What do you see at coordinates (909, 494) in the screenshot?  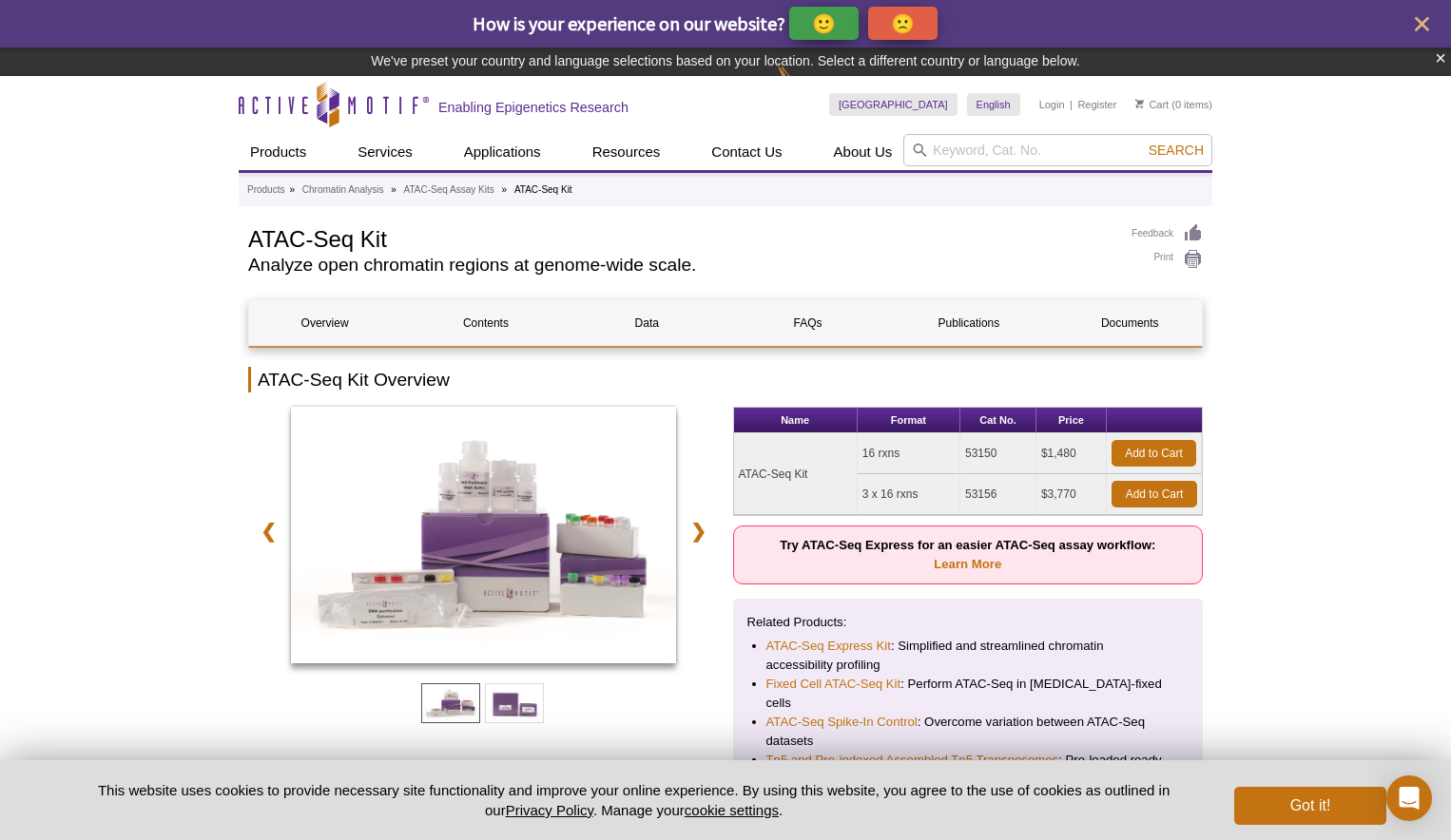 I see `td: 3 x 16 rxns` at bounding box center [909, 494].